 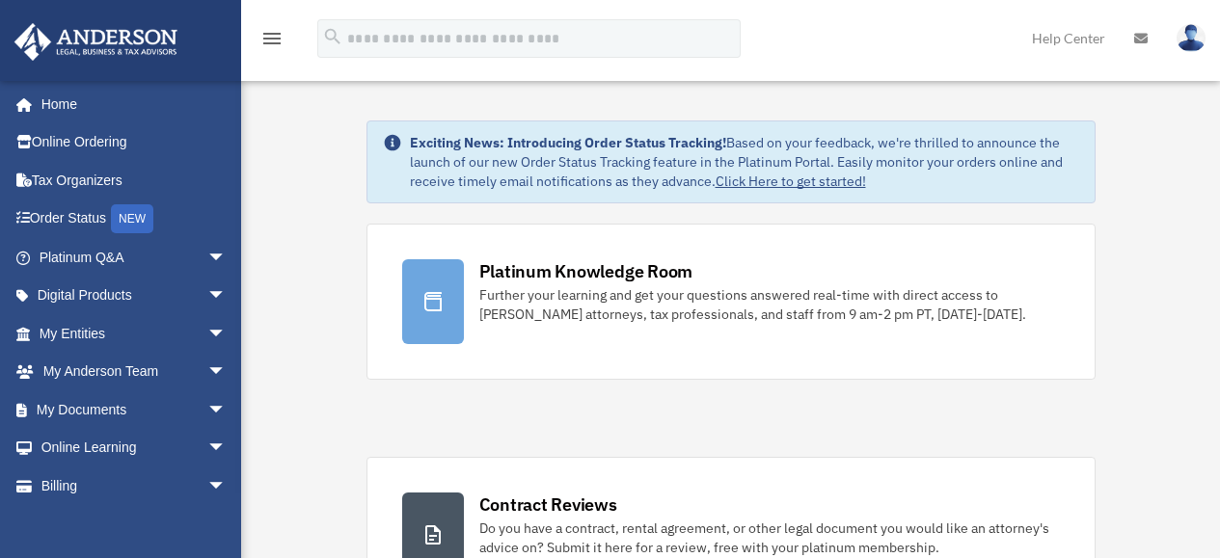 What do you see at coordinates (568, 143) in the screenshot?
I see `strong: Exciting News: Introducing Order Status Tracking!` at bounding box center [568, 143].